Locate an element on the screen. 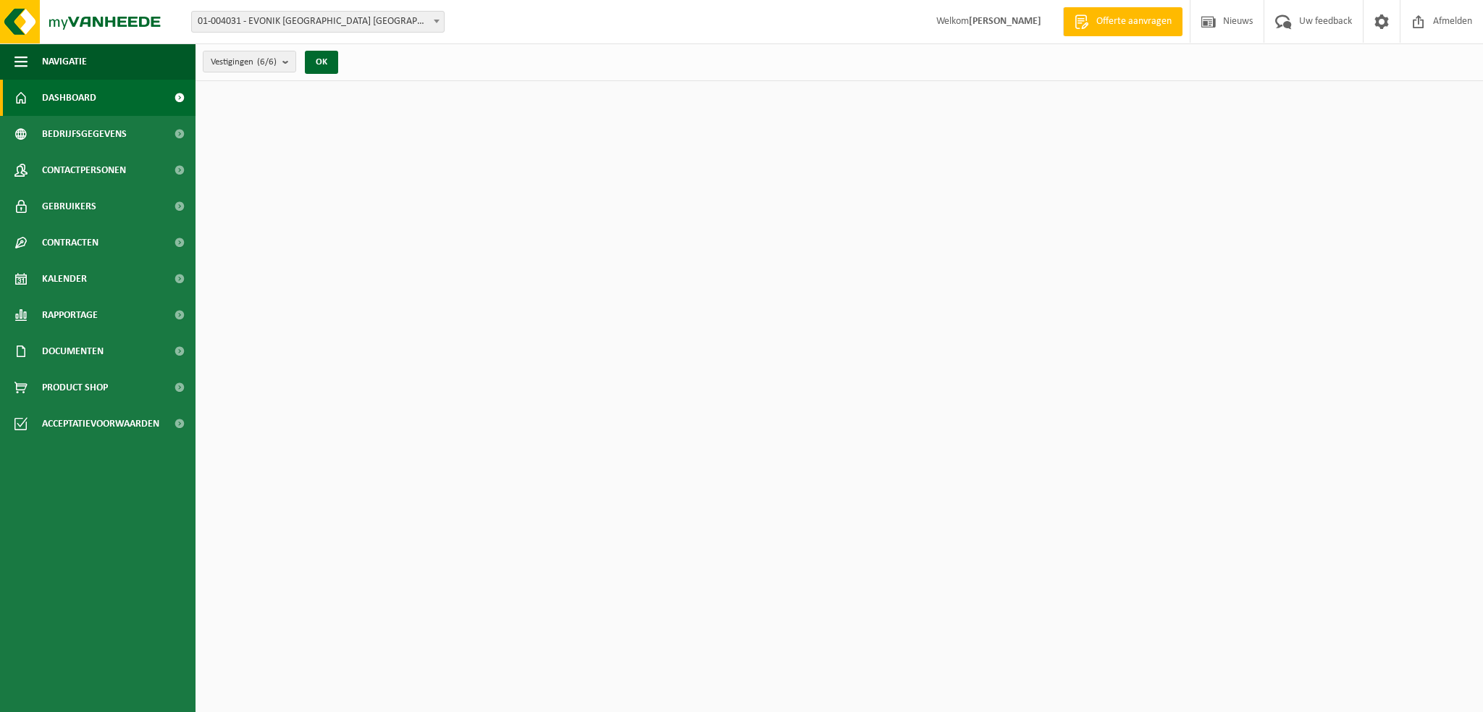  span: Contracten is located at coordinates (70, 243).